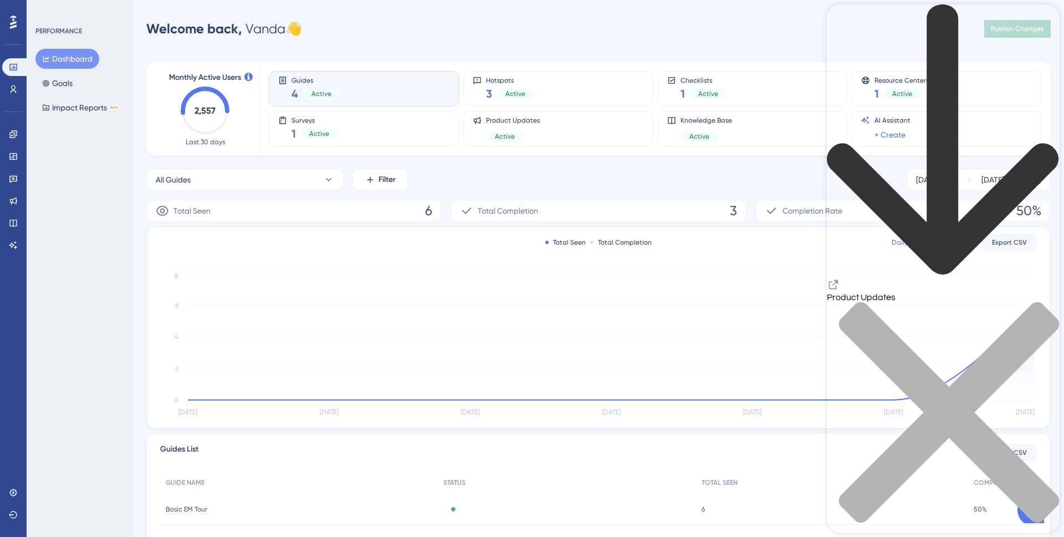 This screenshot has width=1064, height=537. I want to click on tspan: 8, so click(176, 276).